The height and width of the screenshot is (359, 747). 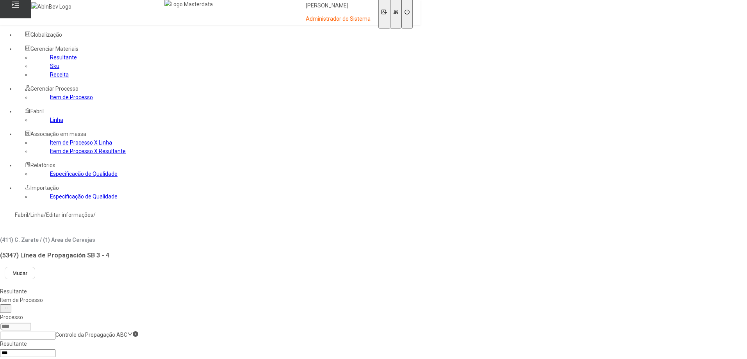 I want to click on span: Mudar, so click(x=20, y=273).